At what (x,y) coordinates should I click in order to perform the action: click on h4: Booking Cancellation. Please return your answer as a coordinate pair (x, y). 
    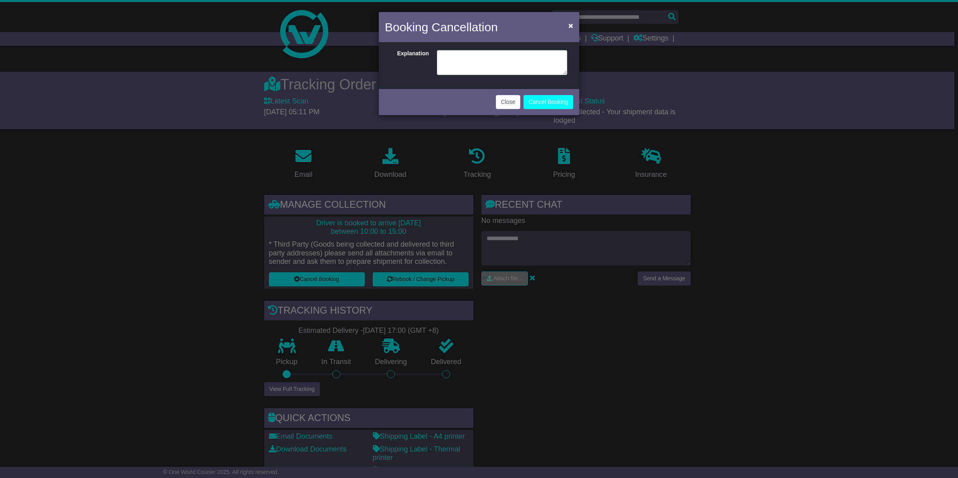
    Looking at the image, I should click on (441, 27).